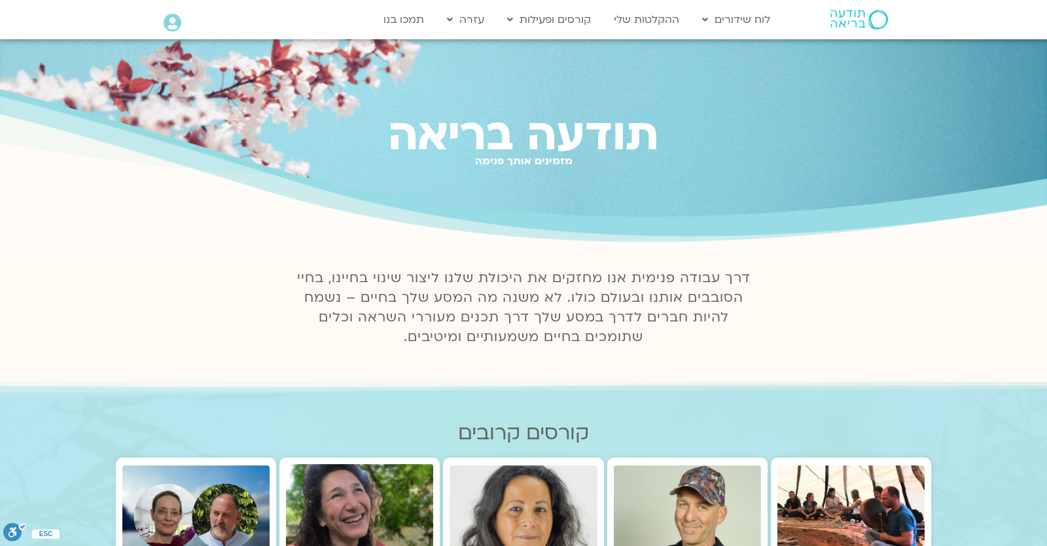 This screenshot has height=546, width=1047. What do you see at coordinates (523, 307) in the screenshot?
I see `p: דרך עבודה פנימית אנו מחזקים את היכולת שלנו ליצור שינוי בחיינו, בחיי הסובבים אותנו ובעולם כולו. לא...` at bounding box center [523, 307].